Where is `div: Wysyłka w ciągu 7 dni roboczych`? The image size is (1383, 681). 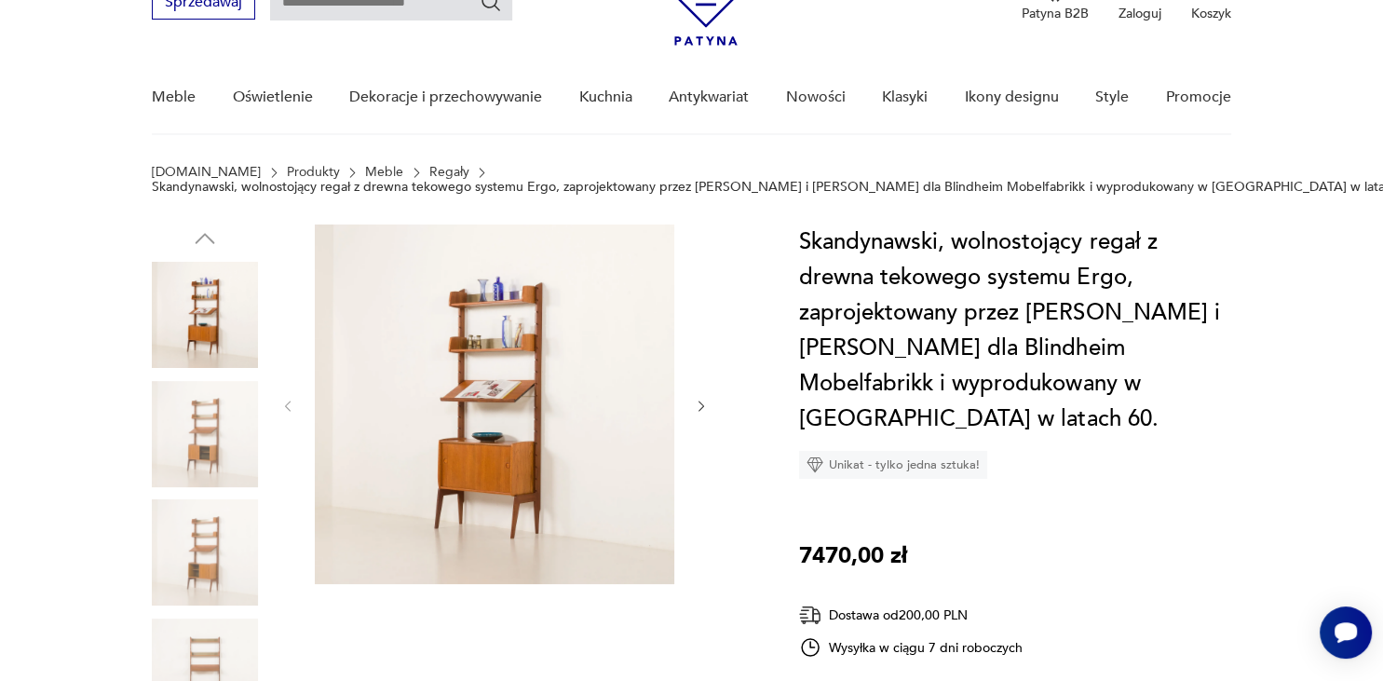
div: Wysyłka w ciągu 7 dni roboczych is located at coordinates (911, 647).